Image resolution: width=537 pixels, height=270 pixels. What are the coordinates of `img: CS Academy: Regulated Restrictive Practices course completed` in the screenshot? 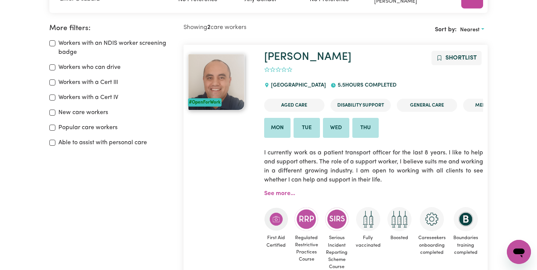 It's located at (306, 219).